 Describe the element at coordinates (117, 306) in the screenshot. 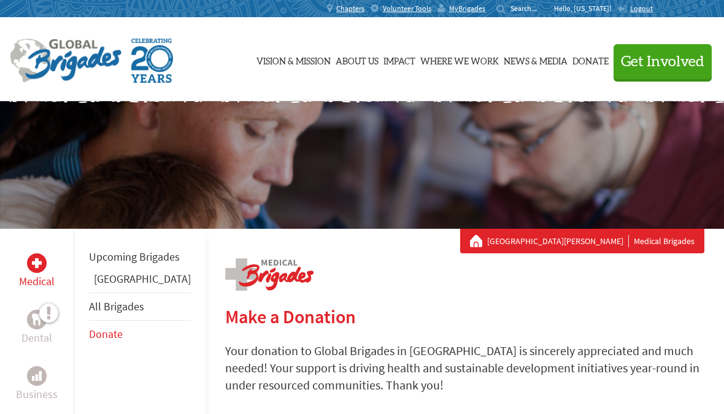

I see `a: All Brigades` at that location.